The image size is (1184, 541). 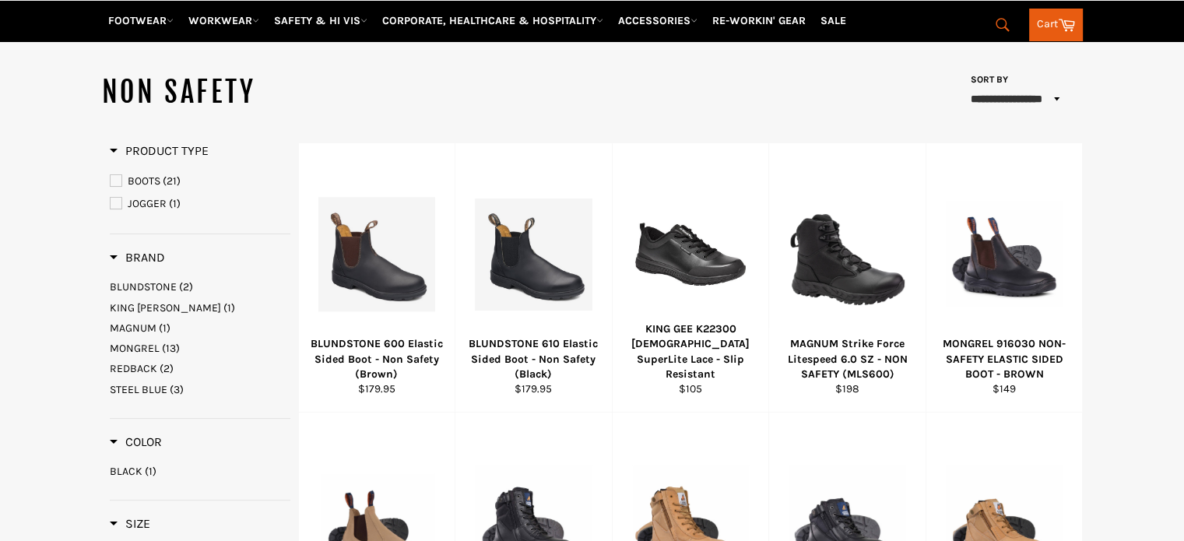 What do you see at coordinates (377, 254) in the screenshot?
I see `img: BLUNDSTONE 600 Elastic Sided Boot - Non Safety (Brown) - Workin Gear` at bounding box center [377, 254].